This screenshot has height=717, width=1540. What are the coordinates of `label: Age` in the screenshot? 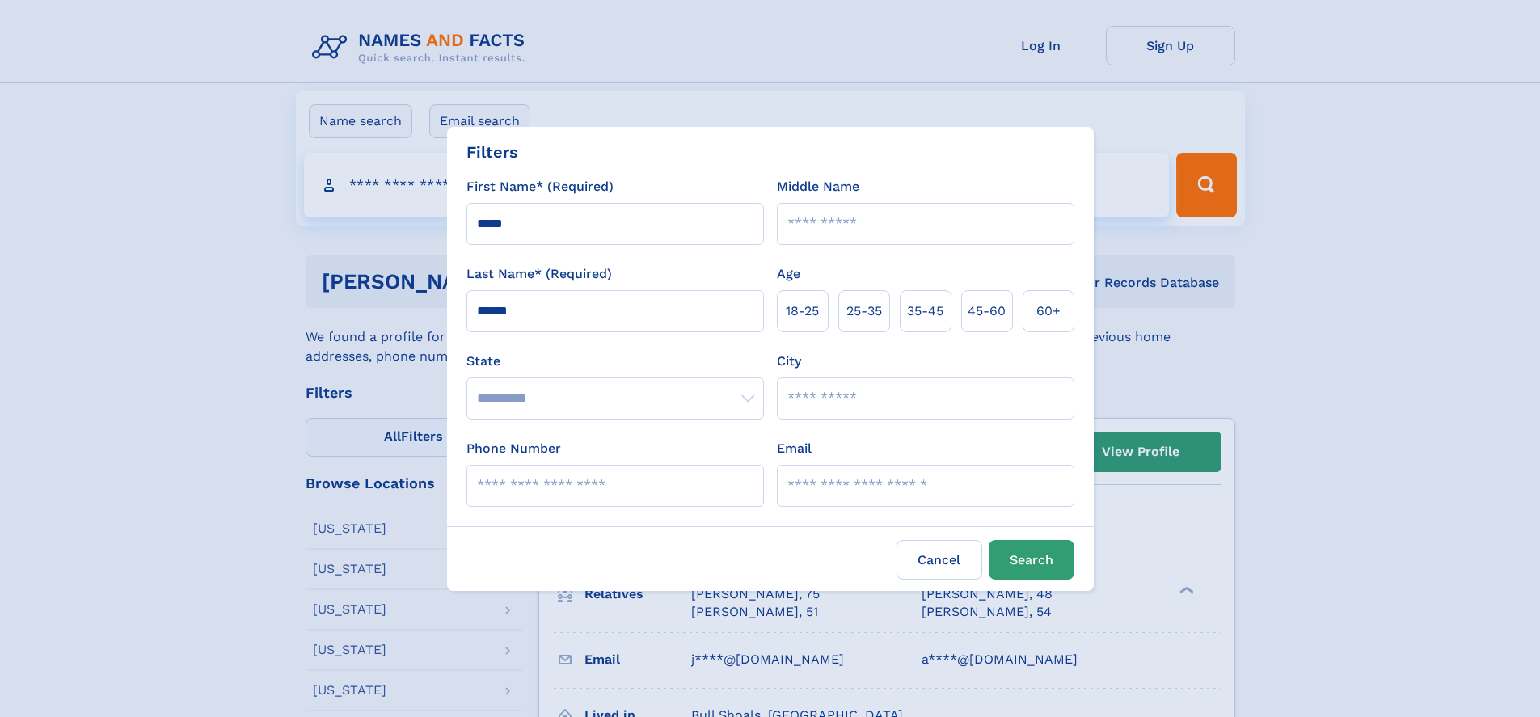 It's located at (788, 274).